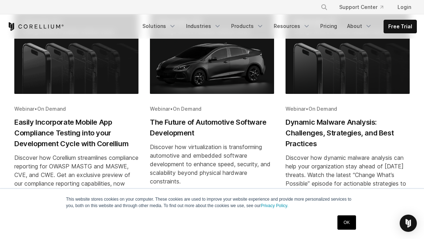 Image resolution: width=424 pixels, height=239 pixels. What do you see at coordinates (159, 26) in the screenshot?
I see `a: Solutions` at bounding box center [159, 26].